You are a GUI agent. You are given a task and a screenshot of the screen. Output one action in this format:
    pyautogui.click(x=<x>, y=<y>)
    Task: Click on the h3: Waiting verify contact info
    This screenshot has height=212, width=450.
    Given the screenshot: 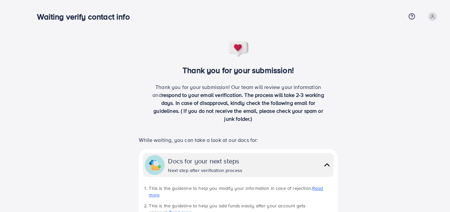 What is the action you would take?
    pyautogui.click(x=86, y=17)
    